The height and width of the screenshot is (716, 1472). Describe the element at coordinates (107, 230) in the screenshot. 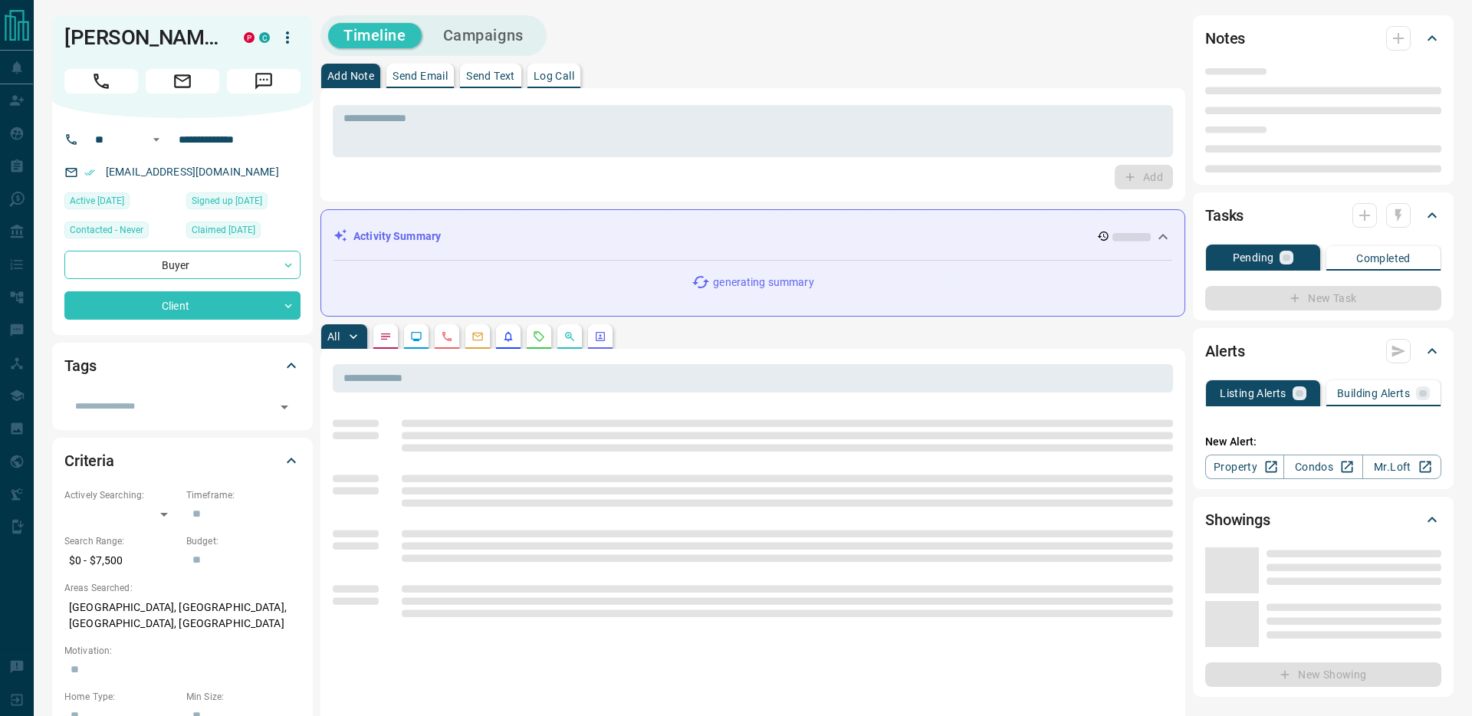

I see `span: Contacted - Never` at that location.